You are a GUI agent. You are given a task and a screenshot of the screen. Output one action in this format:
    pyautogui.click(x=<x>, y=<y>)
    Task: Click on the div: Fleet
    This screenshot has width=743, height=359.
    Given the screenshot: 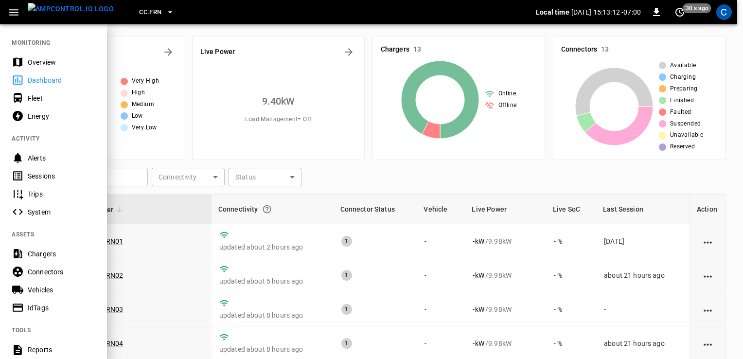 What is the action you would take?
    pyautogui.click(x=61, y=98)
    